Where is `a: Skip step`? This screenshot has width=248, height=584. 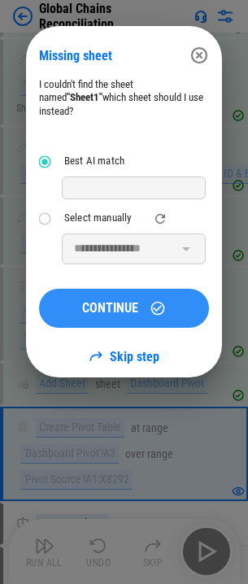 a: Skip step is located at coordinates (124, 356).